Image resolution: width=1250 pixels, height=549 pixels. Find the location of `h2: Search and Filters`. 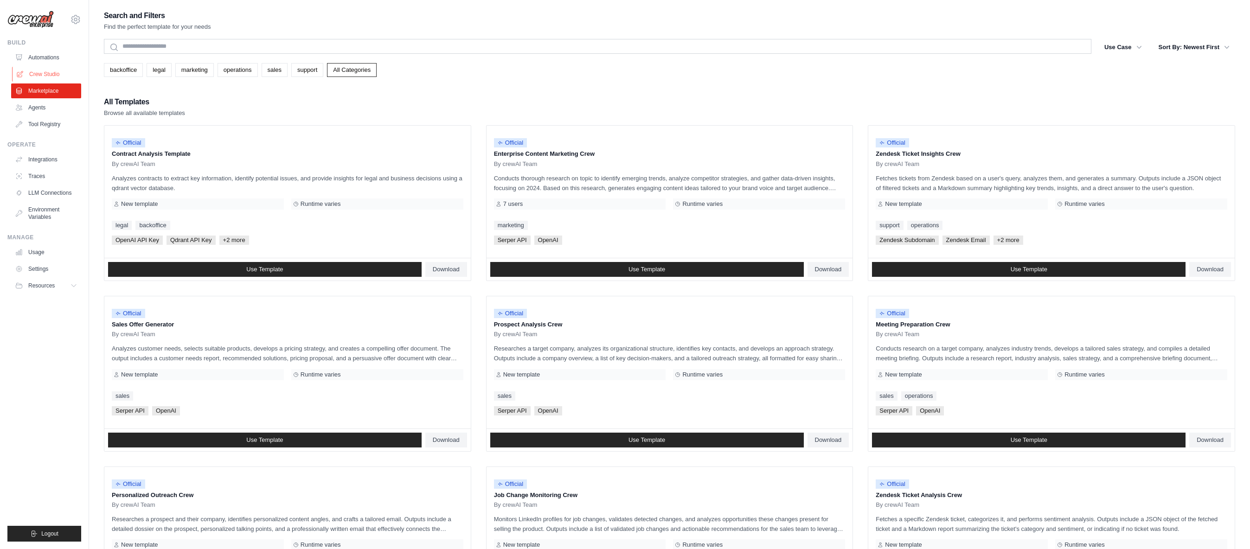

h2: Search and Filters is located at coordinates (157, 16).